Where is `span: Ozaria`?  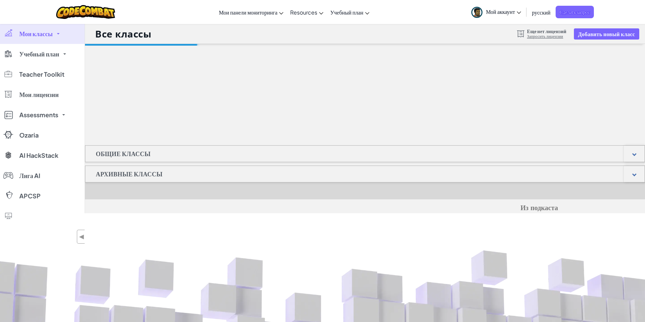
span: Ozaria is located at coordinates (29, 135).